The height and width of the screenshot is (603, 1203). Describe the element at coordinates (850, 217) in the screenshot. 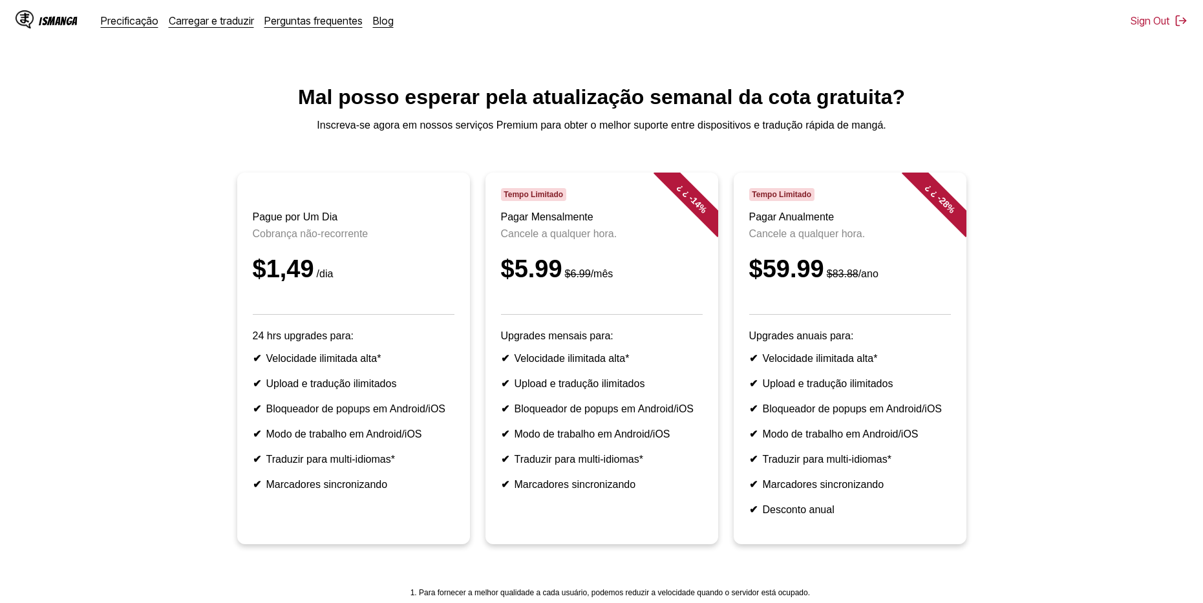

I see `h3: Pagar Anualmente` at that location.